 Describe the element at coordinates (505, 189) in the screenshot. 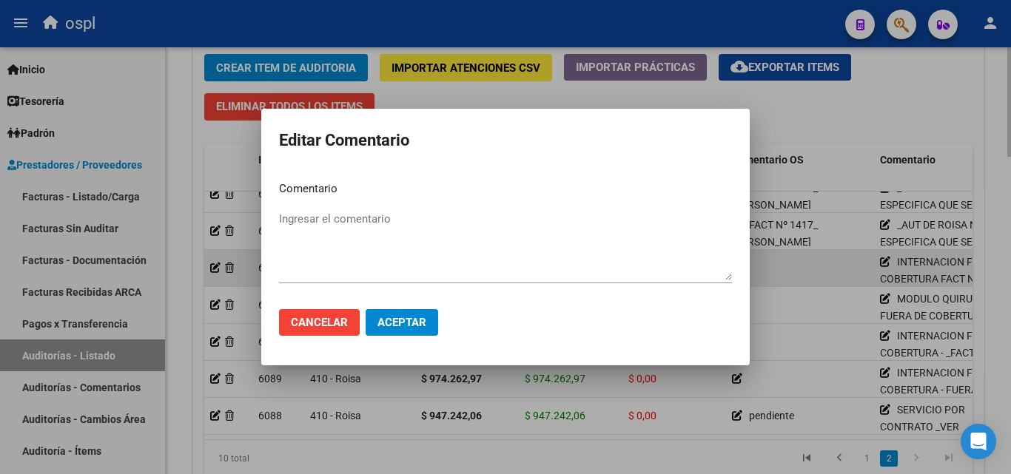

I see `p: Comentario` at that location.